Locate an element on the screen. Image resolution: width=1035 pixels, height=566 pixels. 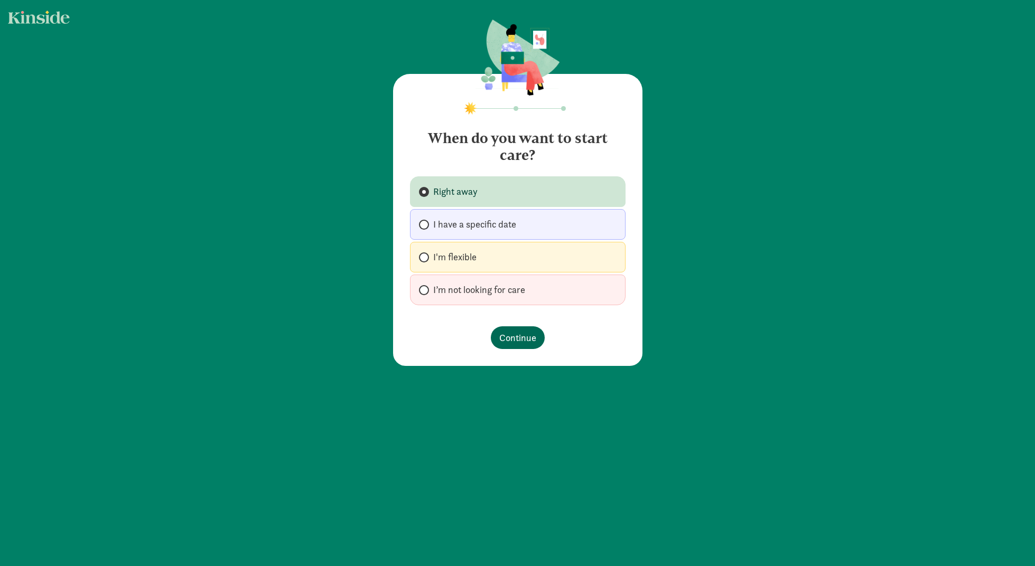
span: I'm flexible is located at coordinates (455, 257).